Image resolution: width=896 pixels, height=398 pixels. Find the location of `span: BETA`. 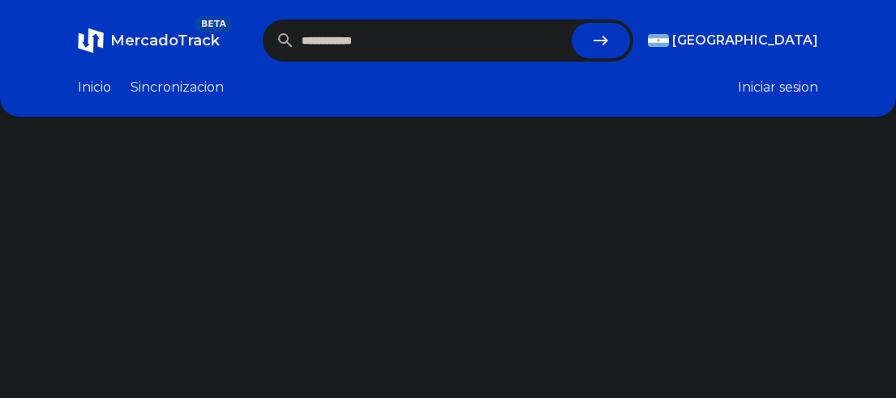

span: BETA is located at coordinates (213, 24).